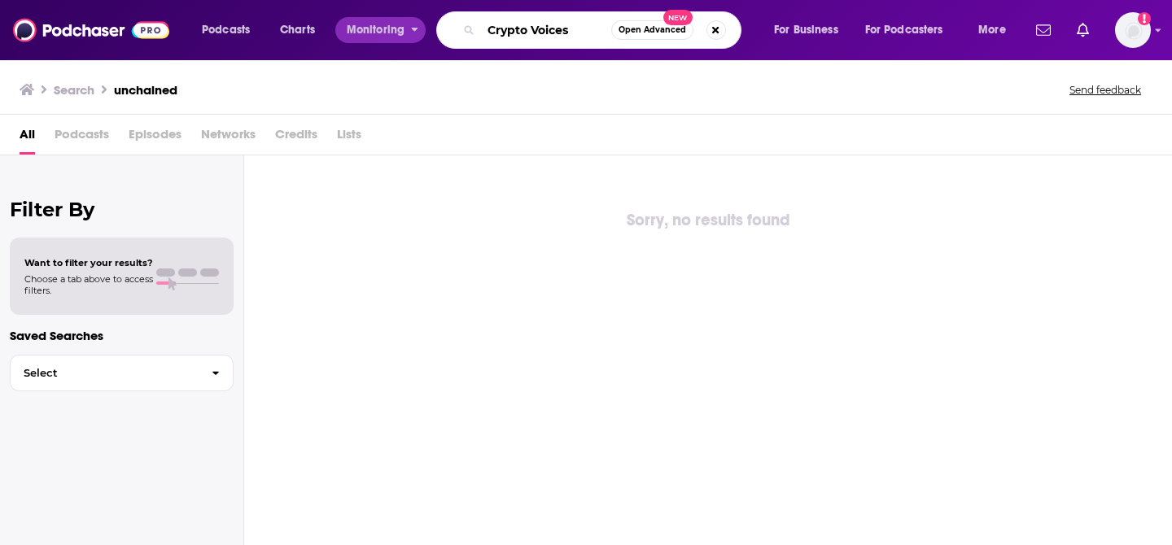  Describe the element at coordinates (1105, 90) in the screenshot. I see `button: Send feedback` at that location.